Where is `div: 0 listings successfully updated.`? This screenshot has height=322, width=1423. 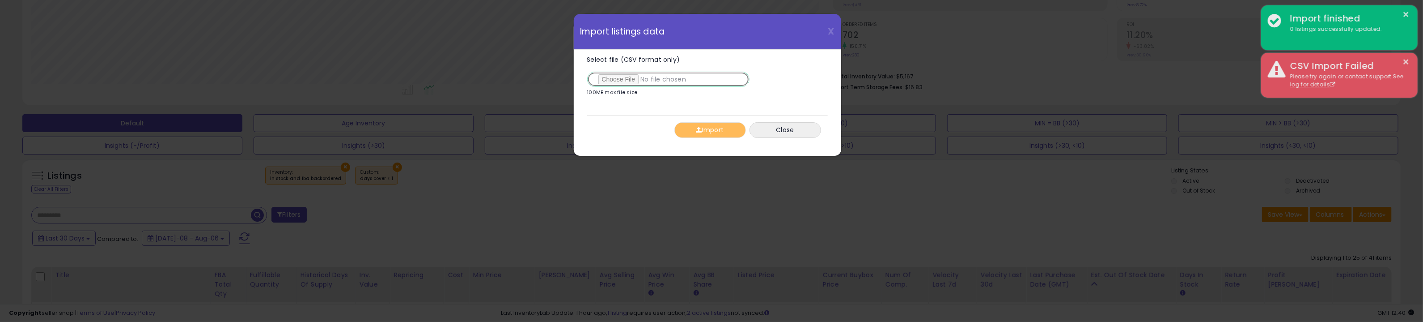 div: 0 listings successfully updated. is located at coordinates (1347, 29).